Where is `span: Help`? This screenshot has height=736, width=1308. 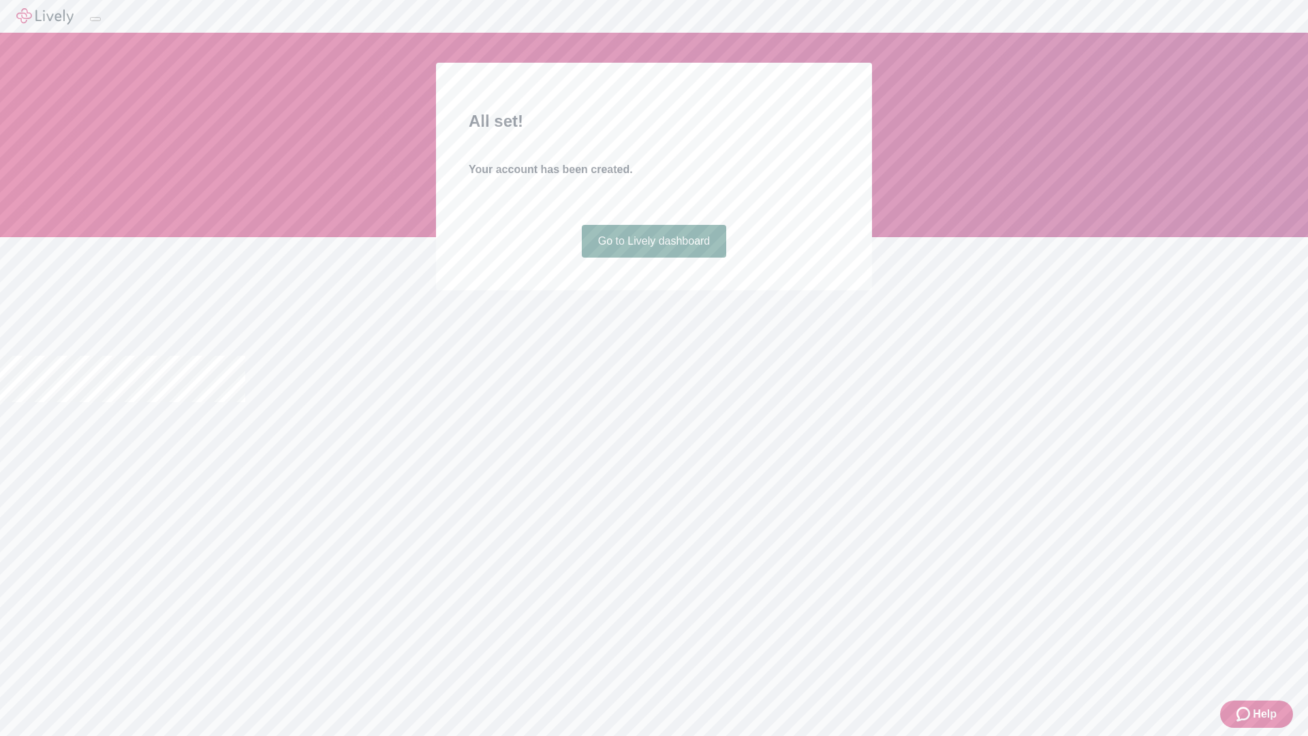
span: Help is located at coordinates (1265, 714).